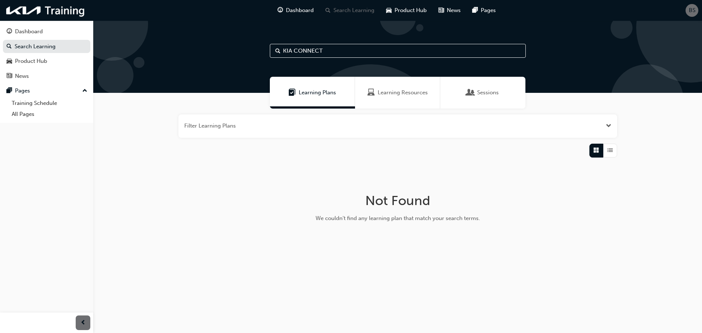 This screenshot has height=333, width=702. Describe the element at coordinates (46, 61) in the screenshot. I see `a: Product Hub` at that location.